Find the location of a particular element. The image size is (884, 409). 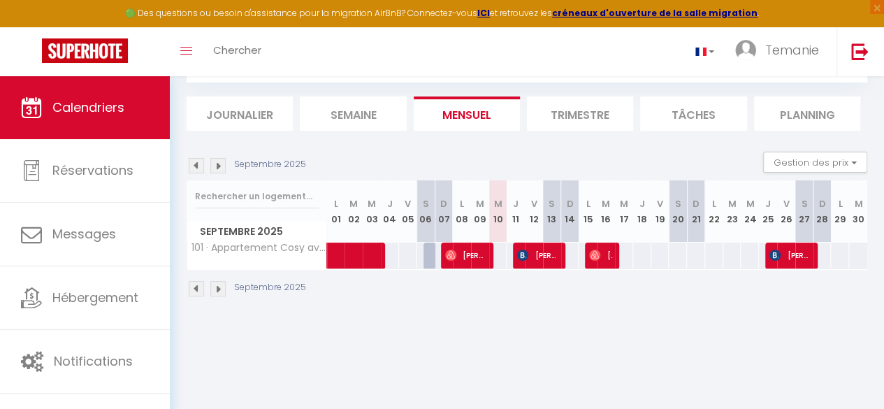

strong: créneaux d'ouverture de la salle migration is located at coordinates (655, 13).